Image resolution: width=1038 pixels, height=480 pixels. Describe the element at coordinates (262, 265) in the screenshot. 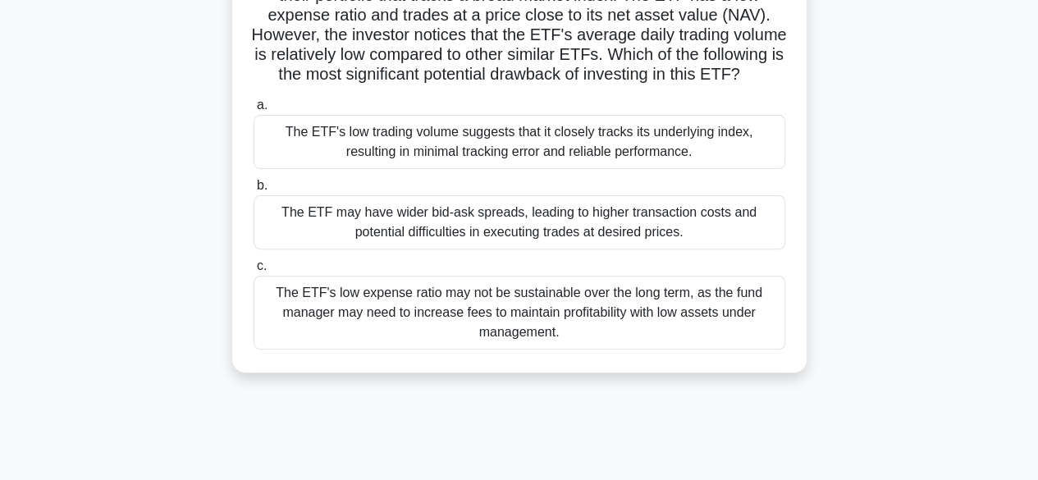

I see `span: c.` at that location.